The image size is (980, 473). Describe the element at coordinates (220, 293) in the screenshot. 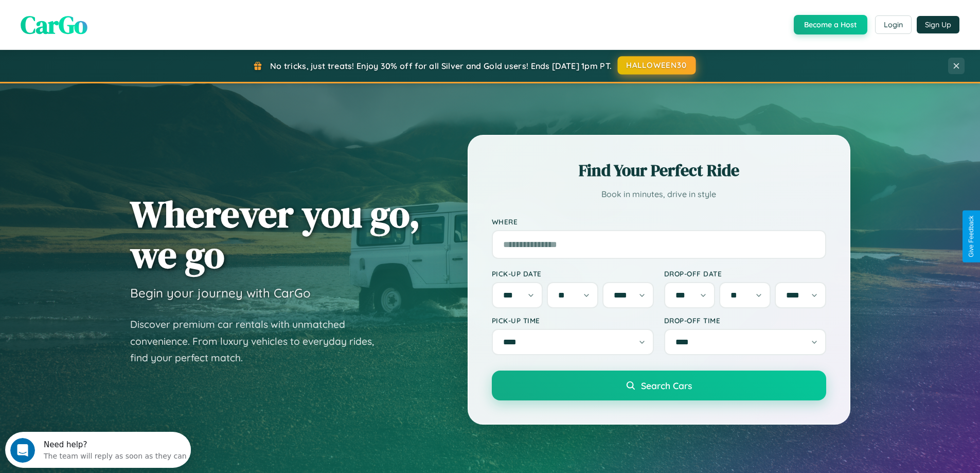

I see `h3: Begin your journey with CarGo` at that location.